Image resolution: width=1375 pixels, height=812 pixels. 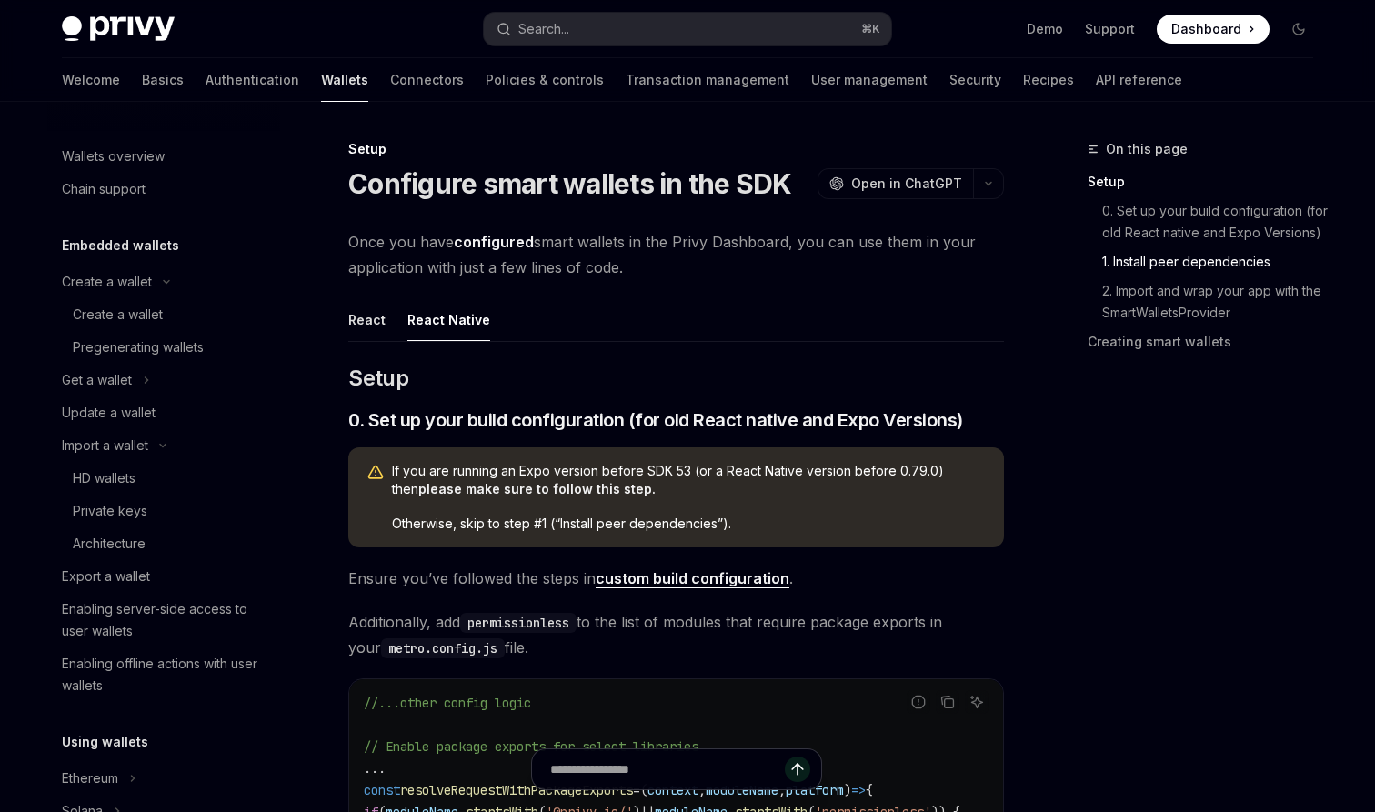 What do you see at coordinates (1299, 29) in the screenshot?
I see `button: Toggle dark mode` at bounding box center [1299, 29].